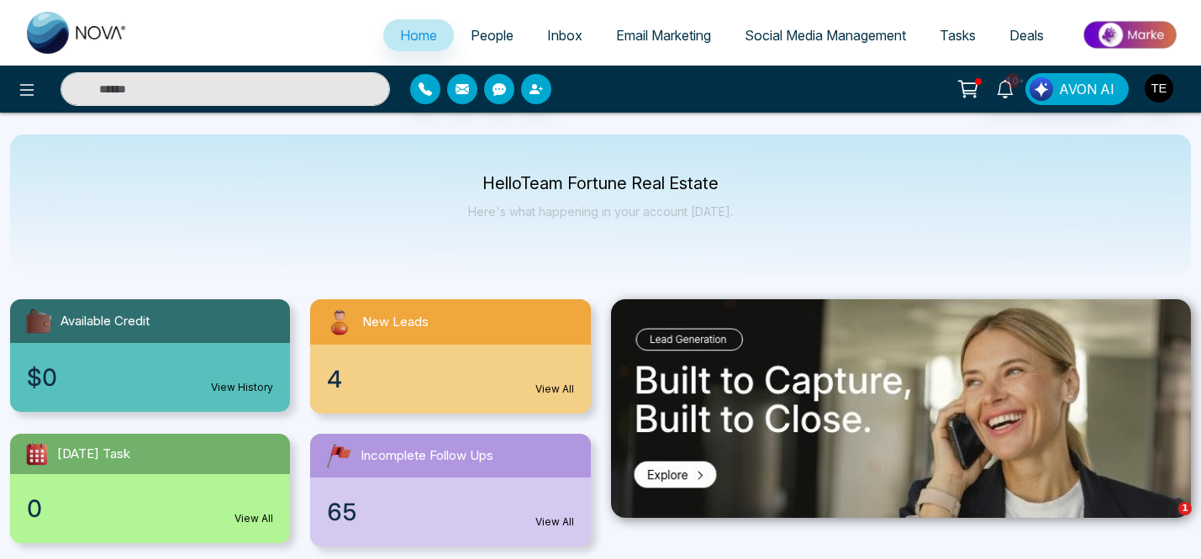 The height and width of the screenshot is (559, 1201). I want to click on a: New Leads4View All, so click(450, 356).